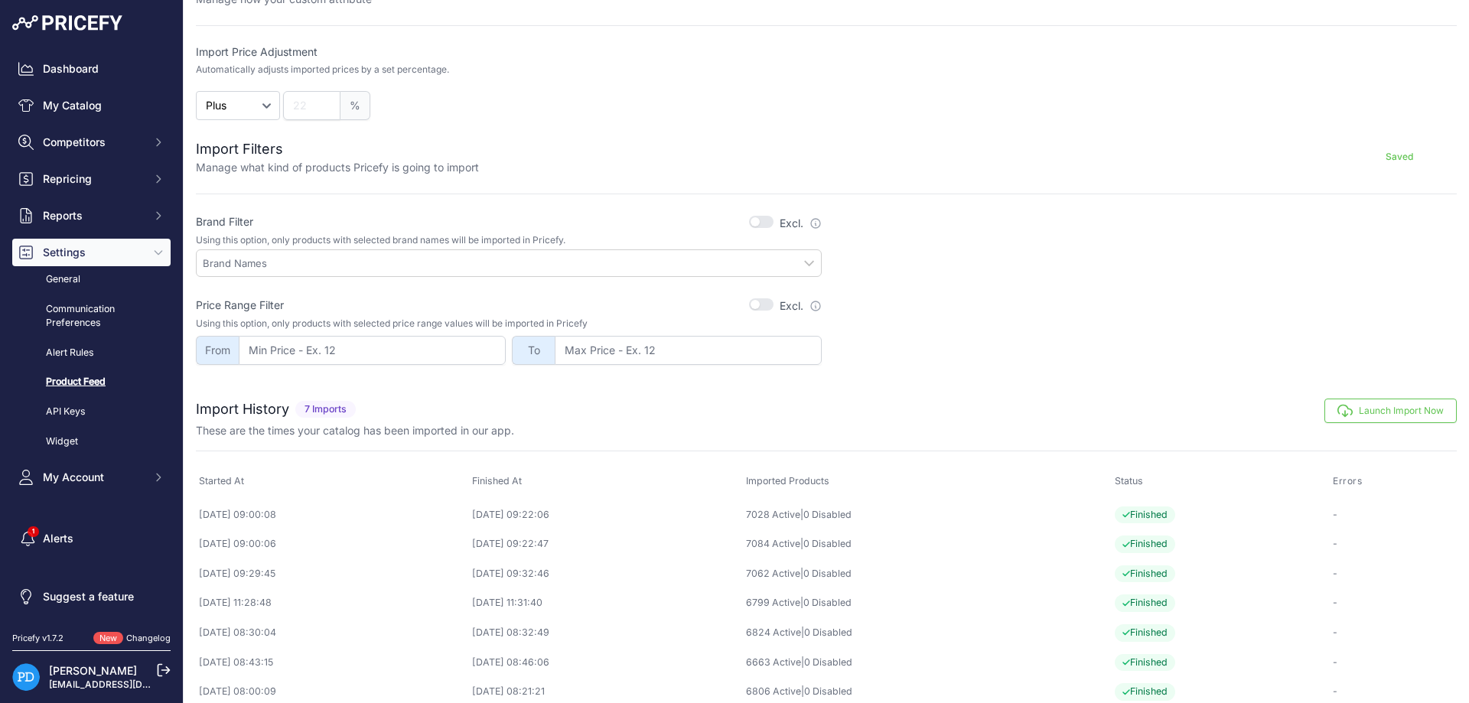 This screenshot has height=703, width=1469. I want to click on input: 22, so click(311, 106).